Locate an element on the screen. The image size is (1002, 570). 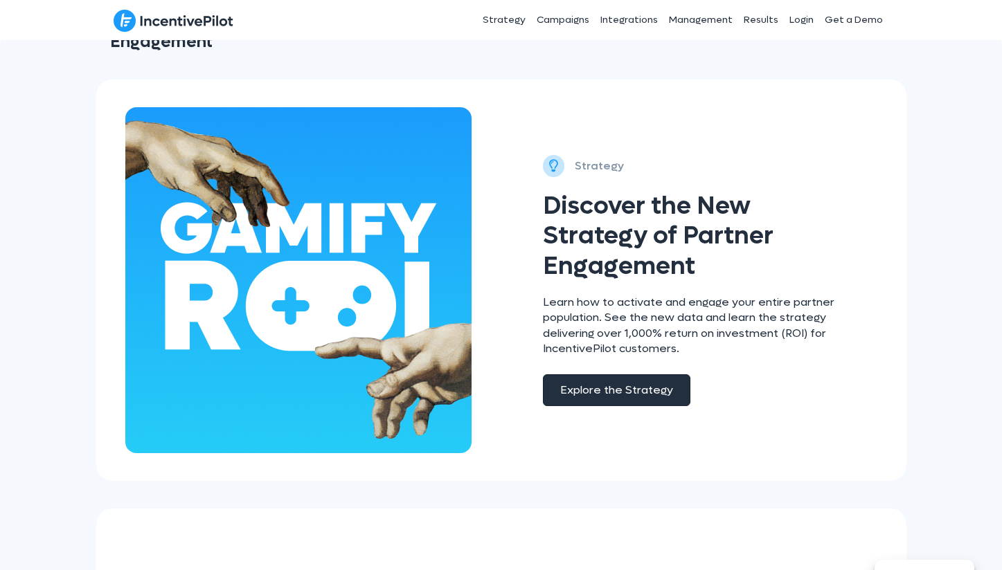
a: Strategy is located at coordinates (504, 20).